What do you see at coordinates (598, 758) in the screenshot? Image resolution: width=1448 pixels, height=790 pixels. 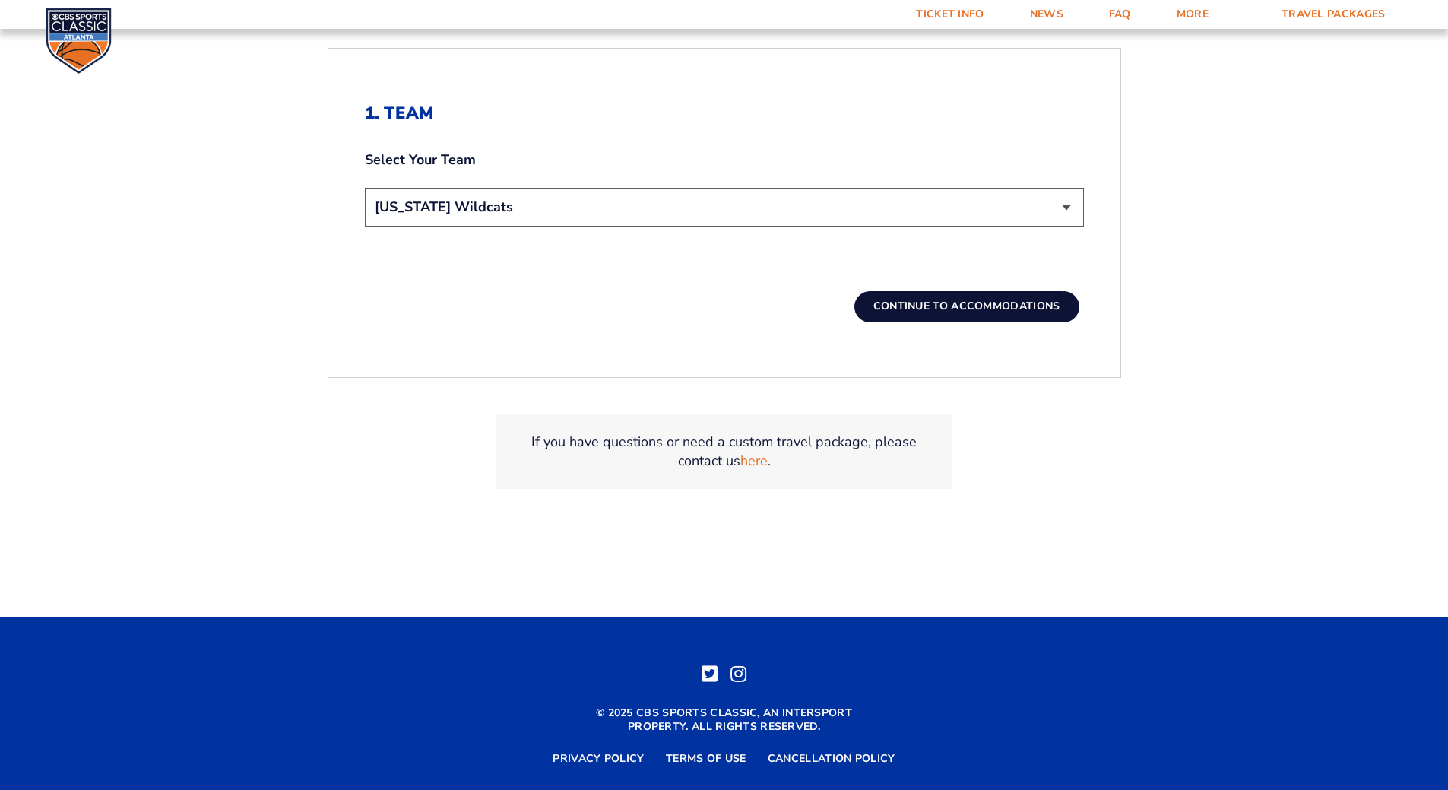 I see `a: Privacy Policy` at bounding box center [598, 758].